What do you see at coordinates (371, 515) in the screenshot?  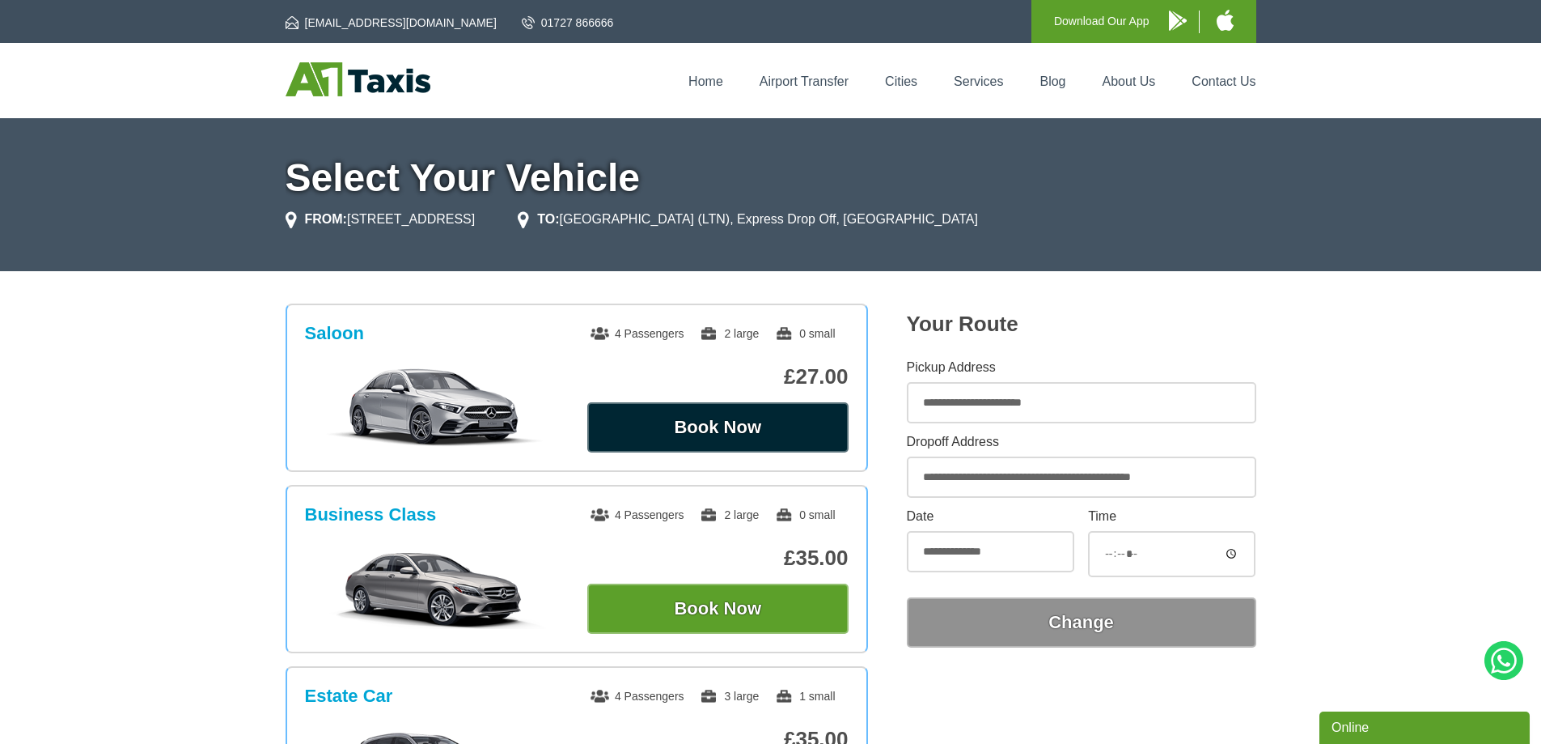 I see `h3: Business Class` at bounding box center [371, 515].